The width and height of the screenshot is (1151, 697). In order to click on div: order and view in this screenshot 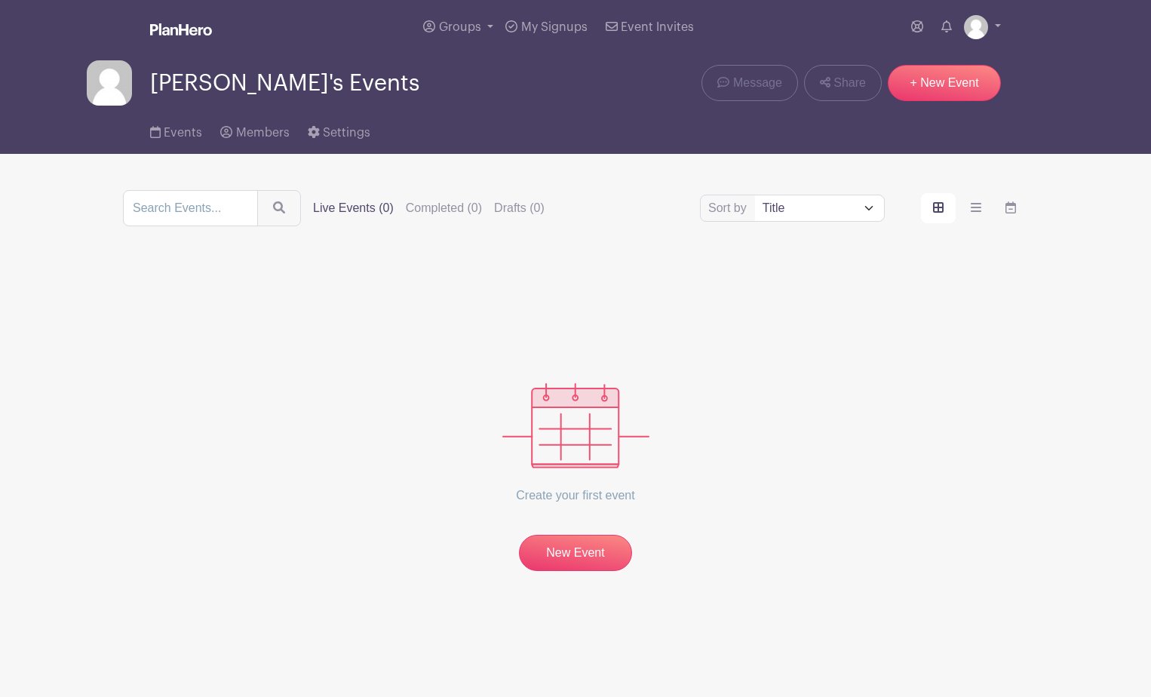, I will do `click(975, 208)`.